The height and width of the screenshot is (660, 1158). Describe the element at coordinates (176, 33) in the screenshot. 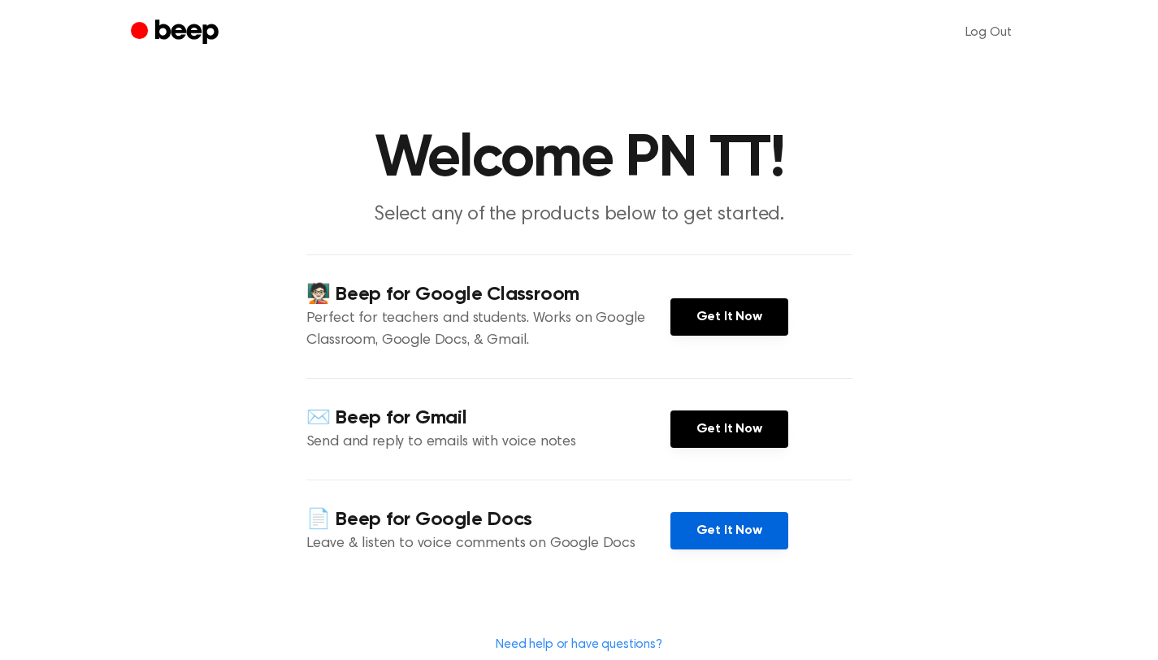

I see `a: Beep` at that location.